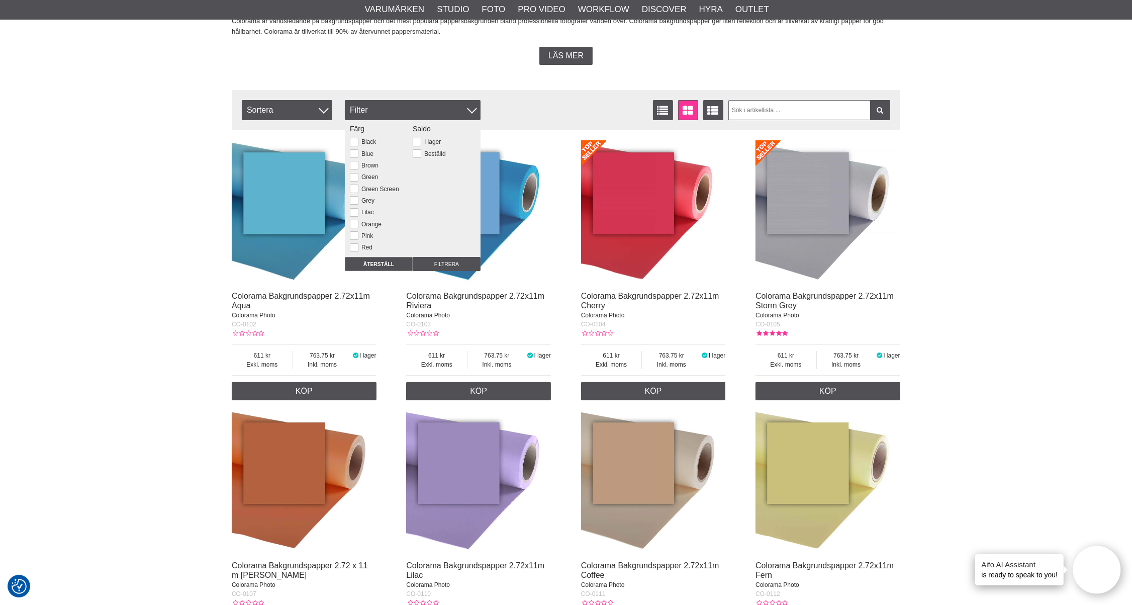  I want to click on img: Colorama Bakgrundspapper 2.72x11m Storm Grey, so click(828, 213).